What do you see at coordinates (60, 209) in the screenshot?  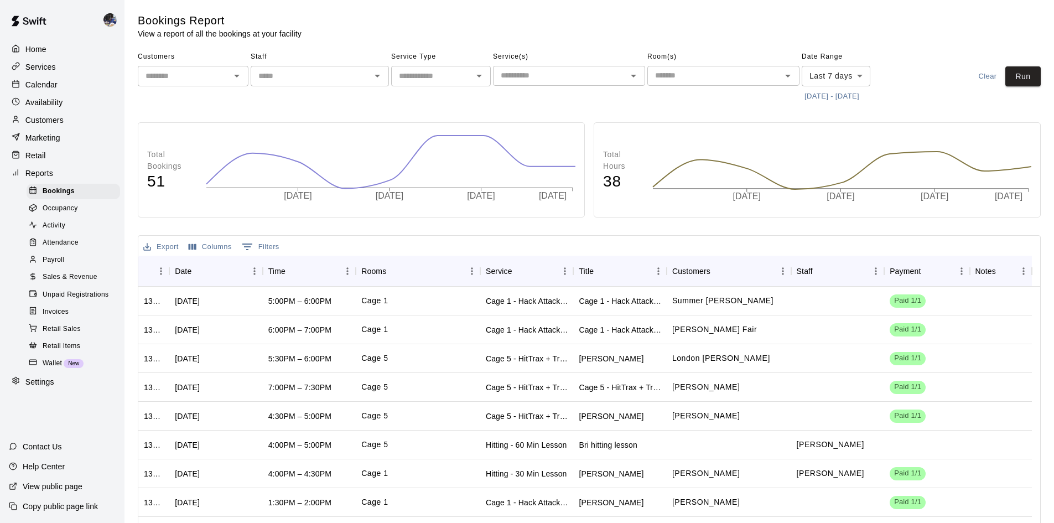 I see `span: Occupancy` at bounding box center [60, 209].